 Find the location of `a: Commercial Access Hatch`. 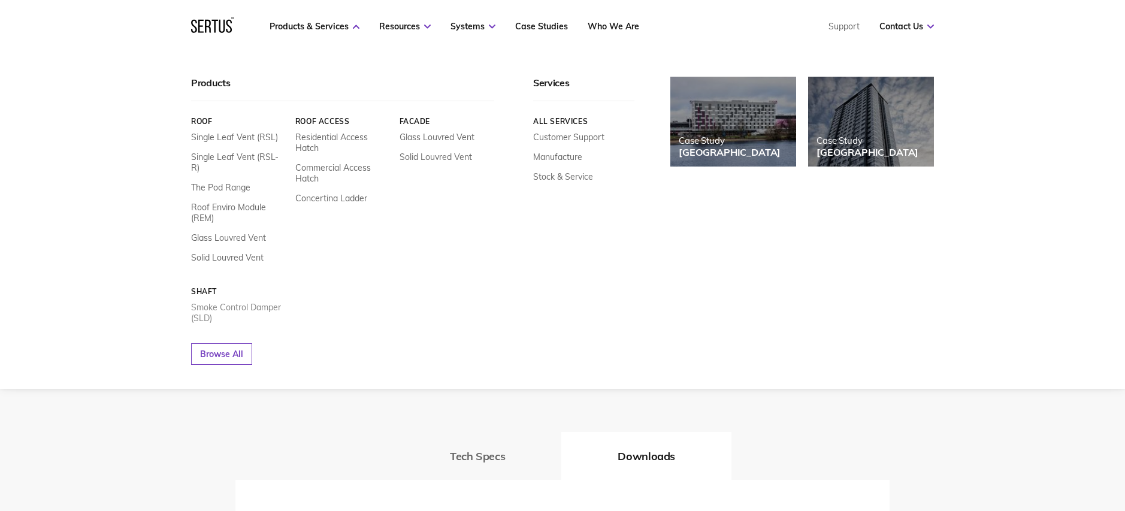

a: Commercial Access Hatch is located at coordinates (343, 173).